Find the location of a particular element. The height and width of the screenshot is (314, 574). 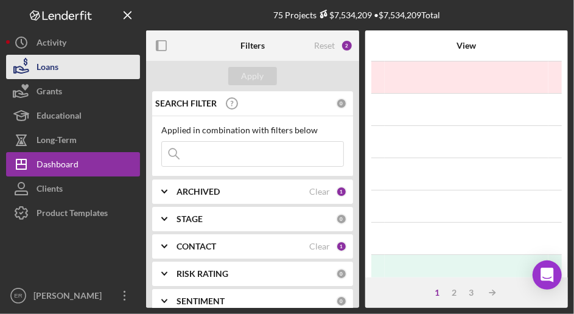

text: ER is located at coordinates (18, 296).